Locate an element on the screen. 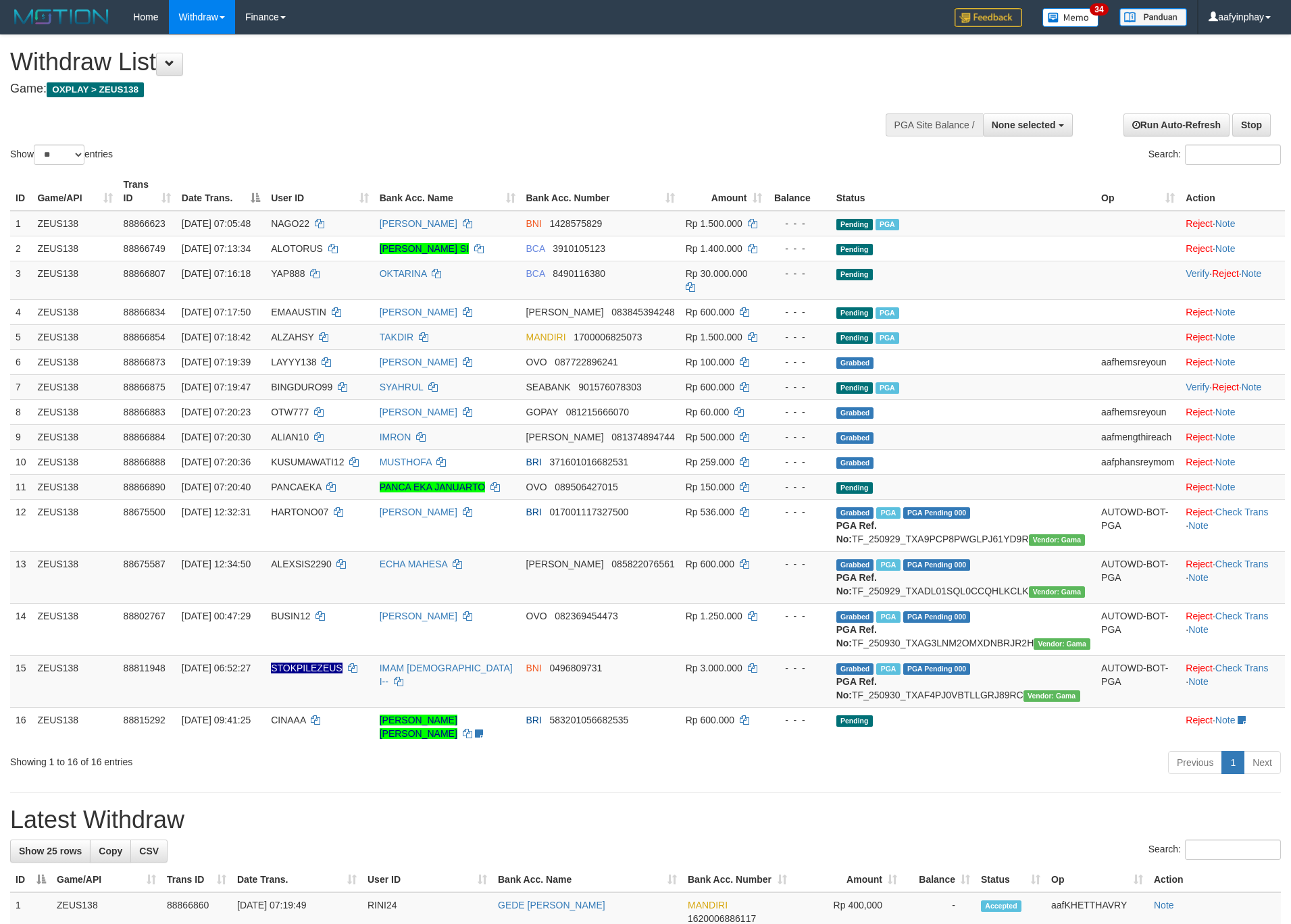 This screenshot has height=924, width=1291. span: MANDIRI is located at coordinates (545, 337).